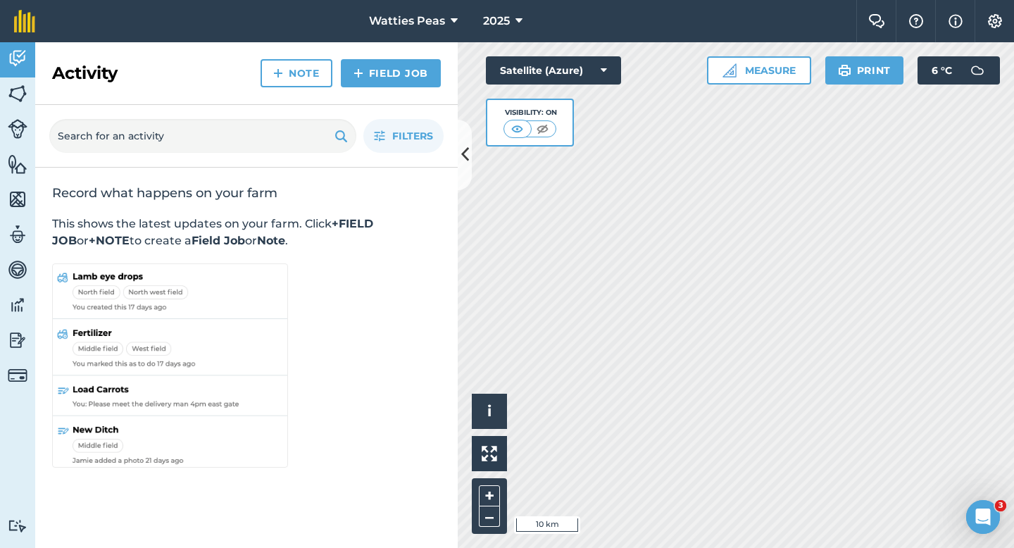 The width and height of the screenshot is (1014, 548). I want to click on button: 6 °C, so click(958, 70).